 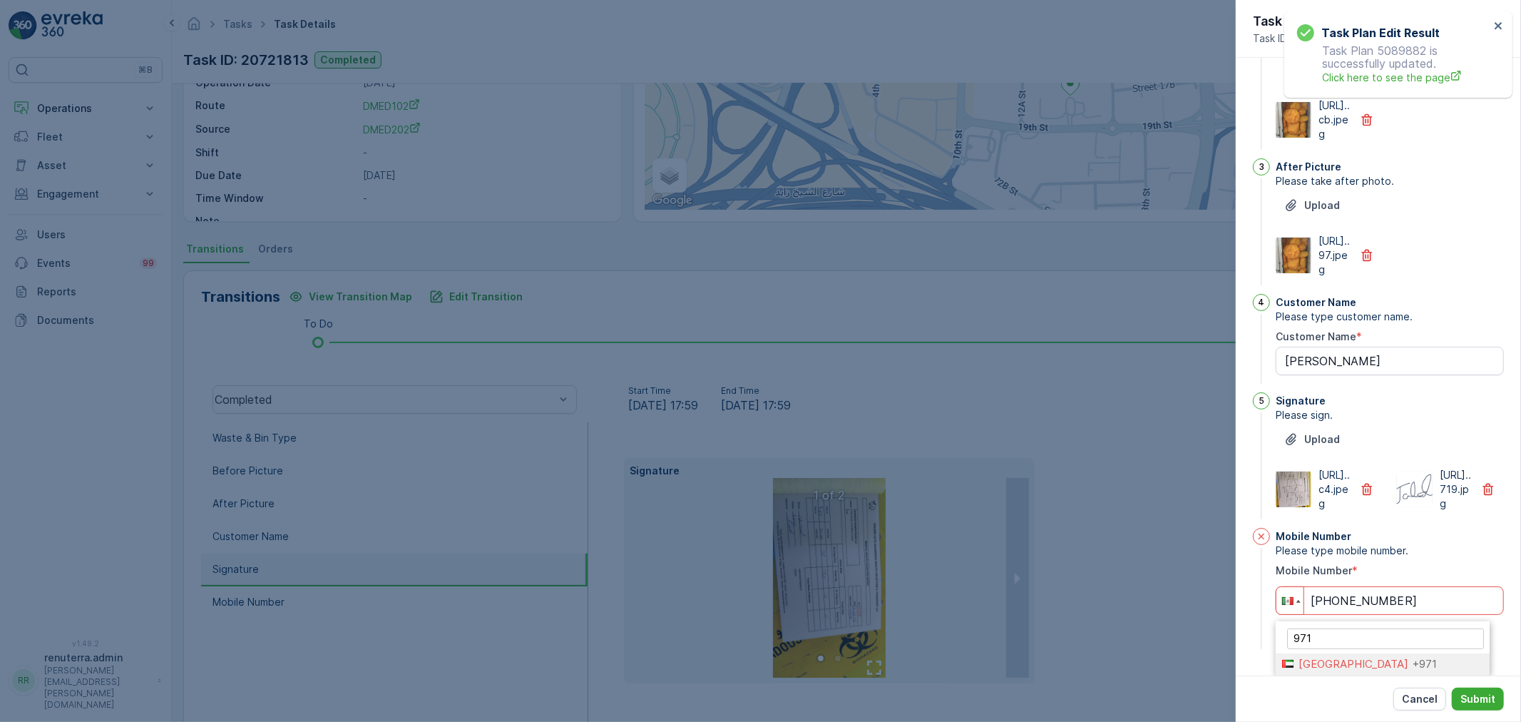 What do you see at coordinates (1406, 77) in the screenshot?
I see `span: Click here to see the page` at bounding box center [1406, 77].